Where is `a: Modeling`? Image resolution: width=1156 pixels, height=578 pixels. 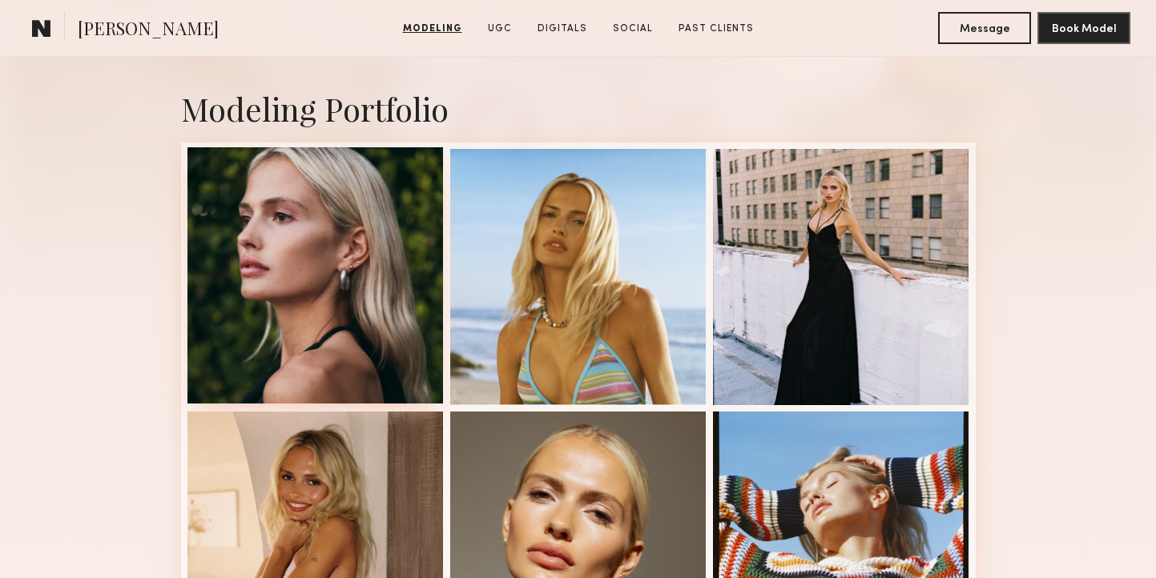
a: Modeling is located at coordinates (432, 29).